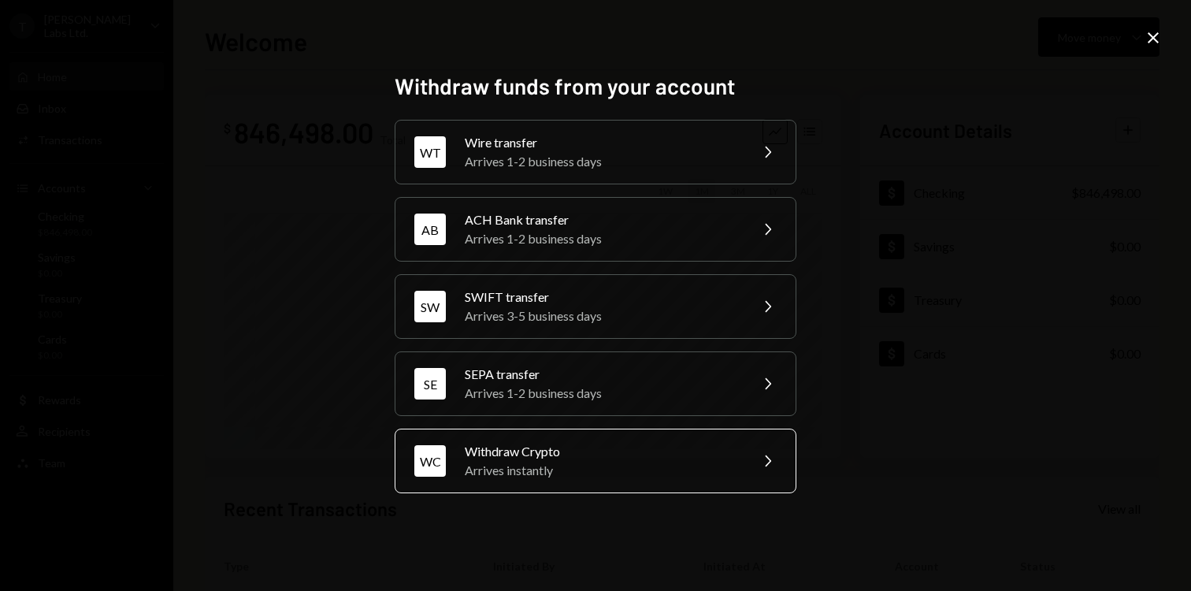 The width and height of the screenshot is (1191, 591). What do you see at coordinates (595, 306) in the screenshot?
I see `button: SWSWIFT transferArrives 3-5 business days` at bounding box center [595, 306].